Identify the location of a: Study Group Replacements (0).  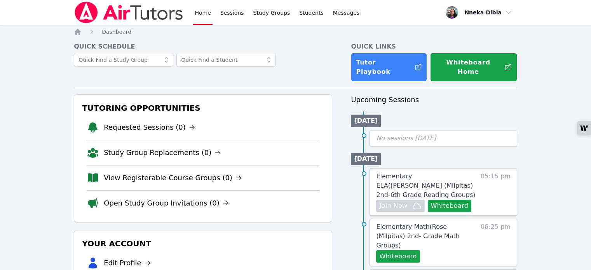
(162, 153).